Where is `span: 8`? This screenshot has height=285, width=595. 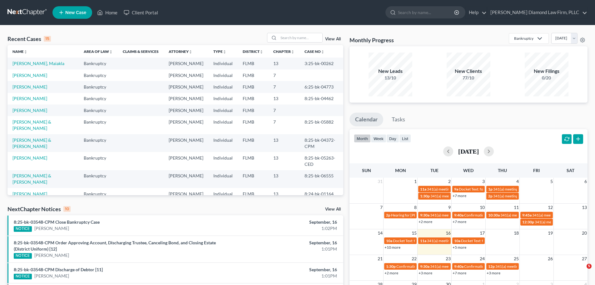
span: 8 is located at coordinates (416, 207).